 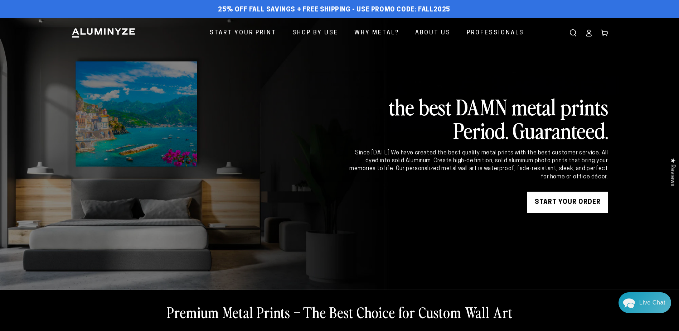 I want to click on div: Contact Us Directly, so click(x=652, y=302).